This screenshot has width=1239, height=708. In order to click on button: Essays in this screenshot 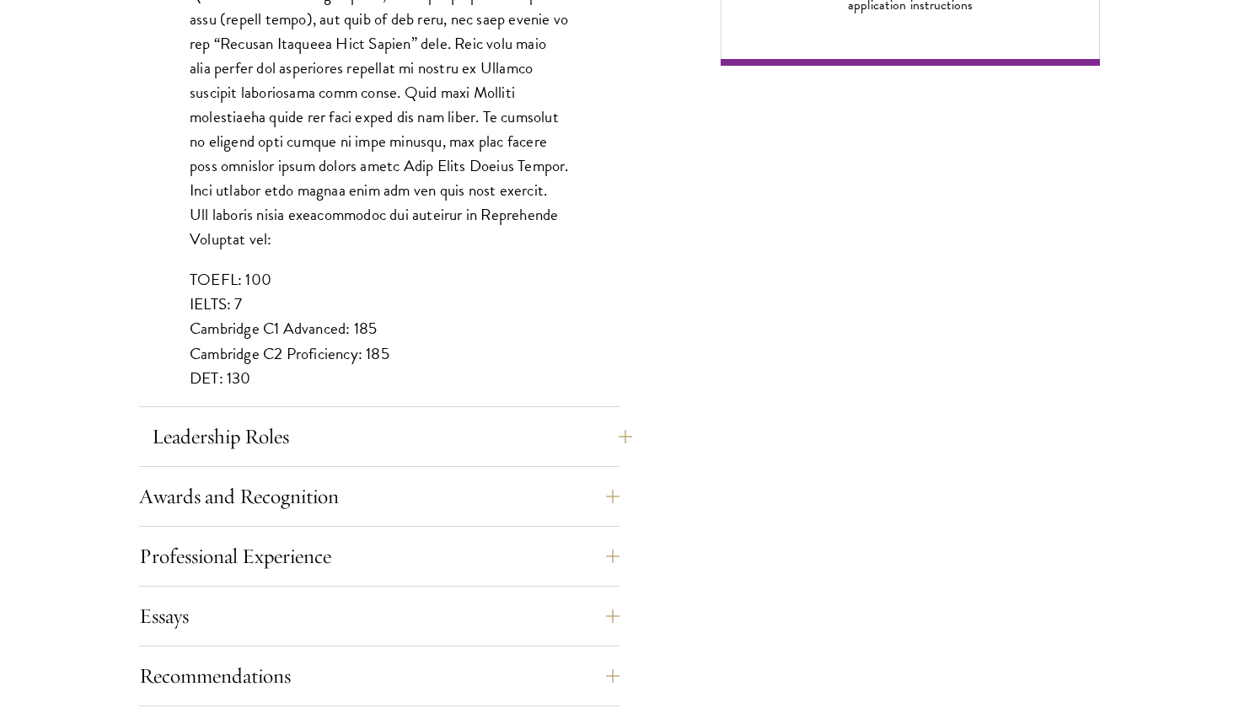, I will do `click(379, 616)`.